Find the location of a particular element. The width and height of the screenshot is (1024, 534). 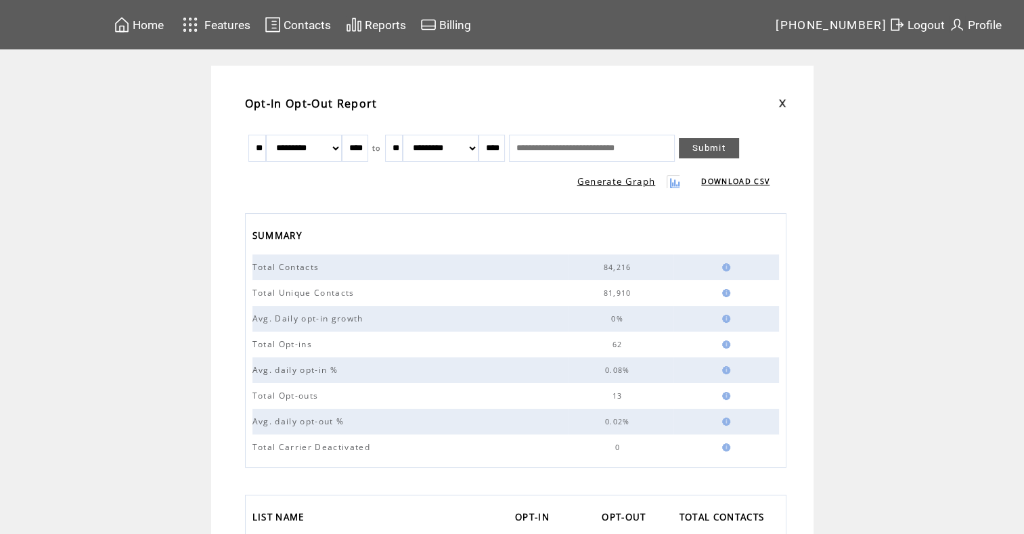

span: Total Opt-ins is located at coordinates (283, 344).